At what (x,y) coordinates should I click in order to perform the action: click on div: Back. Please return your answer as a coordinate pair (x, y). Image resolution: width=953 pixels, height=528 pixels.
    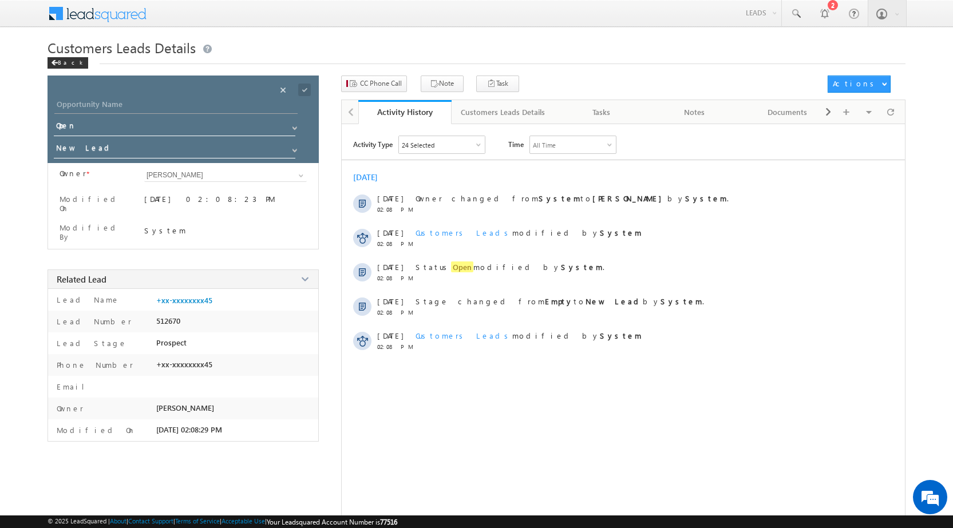
    Looking at the image, I should click on (68, 63).